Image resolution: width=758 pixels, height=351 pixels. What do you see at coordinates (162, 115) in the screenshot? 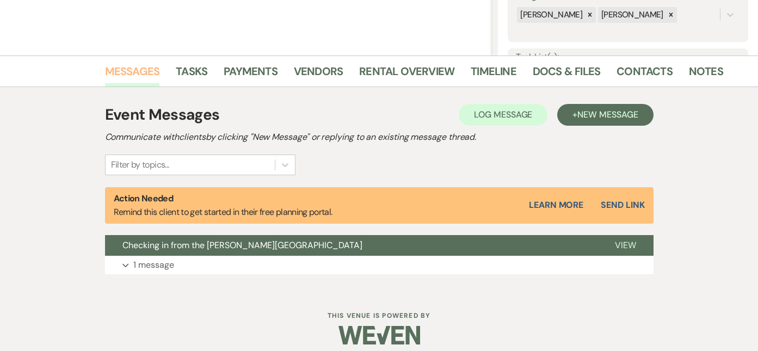
I see `h1: Event Messages` at bounding box center [162, 115].